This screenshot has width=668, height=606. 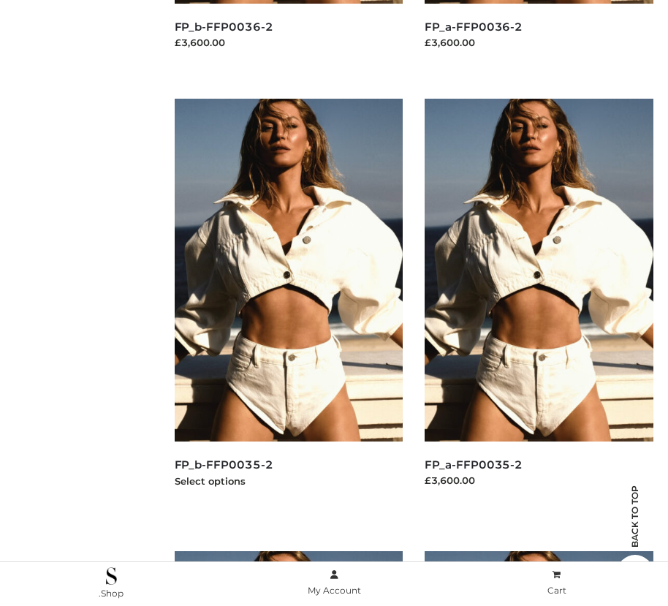 What do you see at coordinates (635, 529) in the screenshot?
I see `span: Back to top` at bounding box center [635, 529].